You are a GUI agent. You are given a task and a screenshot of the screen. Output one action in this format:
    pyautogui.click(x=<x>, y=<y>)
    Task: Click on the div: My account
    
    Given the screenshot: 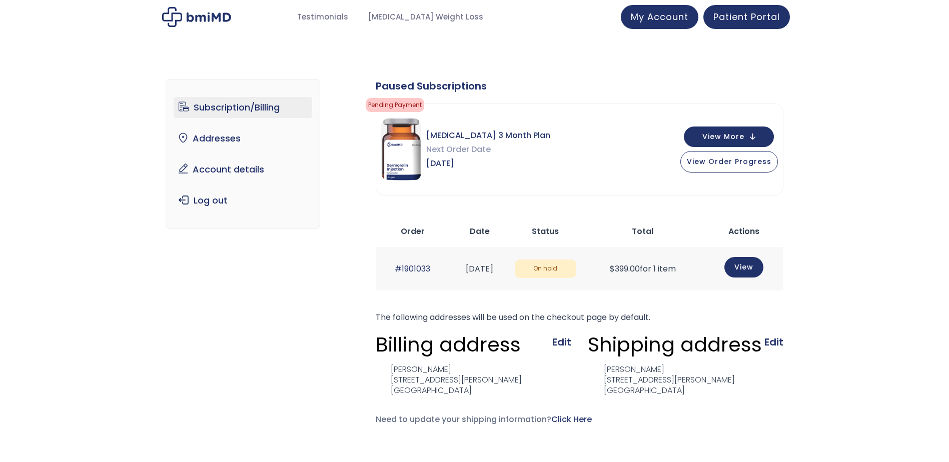 What is the action you would take?
    pyautogui.click(x=197, y=17)
    